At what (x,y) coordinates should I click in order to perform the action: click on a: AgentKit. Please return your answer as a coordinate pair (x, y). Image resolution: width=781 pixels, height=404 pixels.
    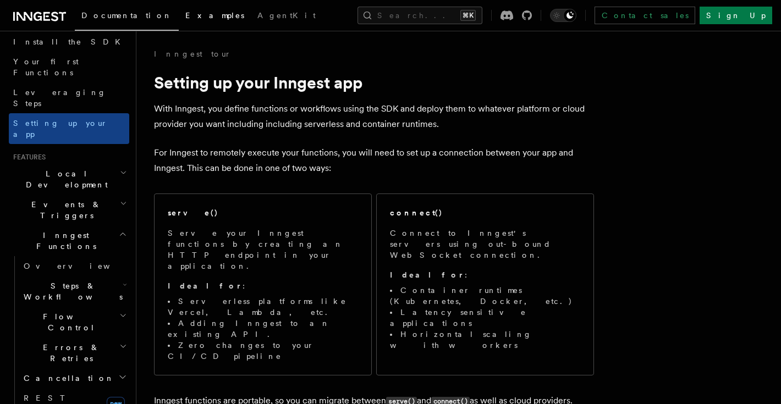
    Looking at the image, I should click on (286, 16).